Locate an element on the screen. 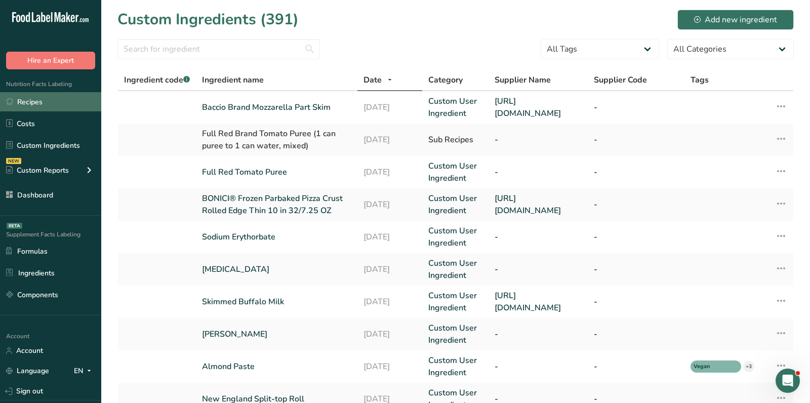 The height and width of the screenshot is (403, 810). button: Add new ingredient is located at coordinates (735, 20).